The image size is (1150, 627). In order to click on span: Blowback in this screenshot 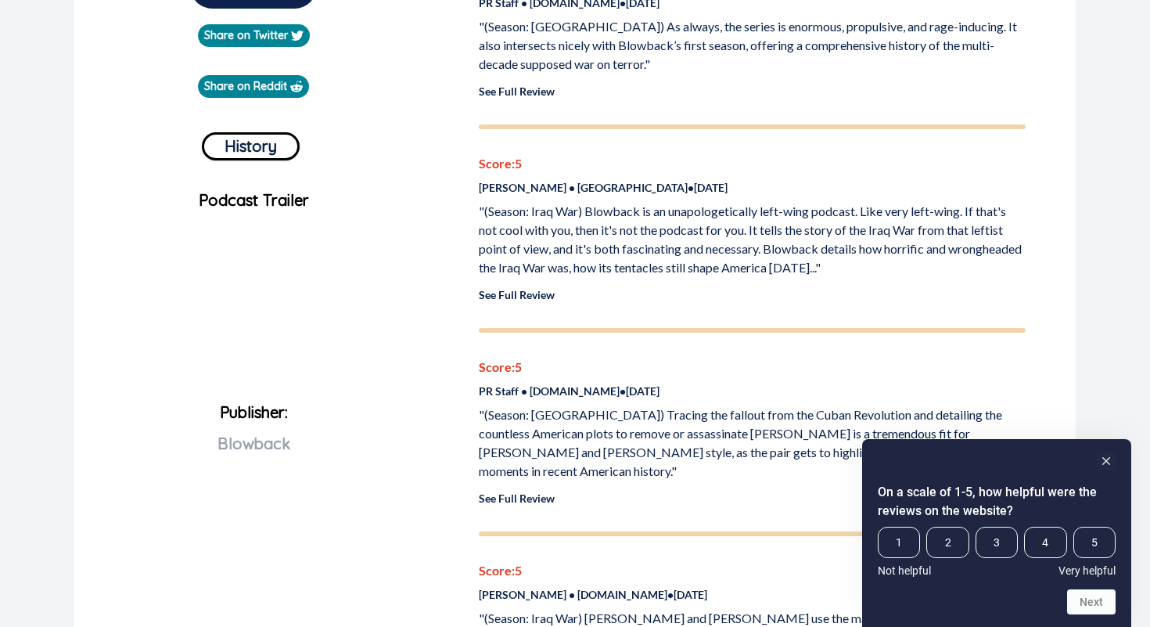, I will do `click(254, 443)`.